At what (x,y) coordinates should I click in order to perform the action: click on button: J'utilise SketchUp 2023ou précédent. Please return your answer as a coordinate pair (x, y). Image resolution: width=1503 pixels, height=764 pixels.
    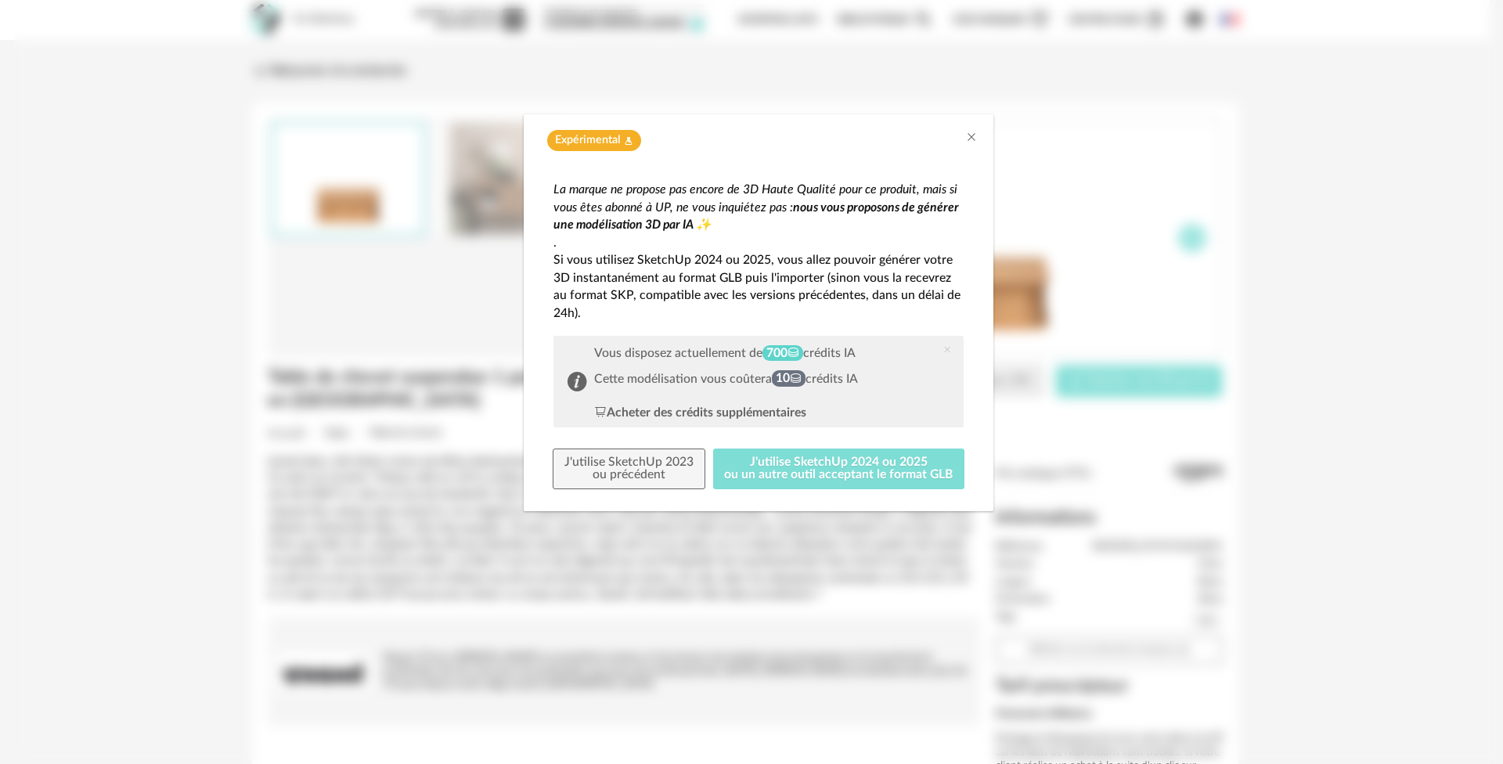
    Looking at the image, I should click on (629, 469).